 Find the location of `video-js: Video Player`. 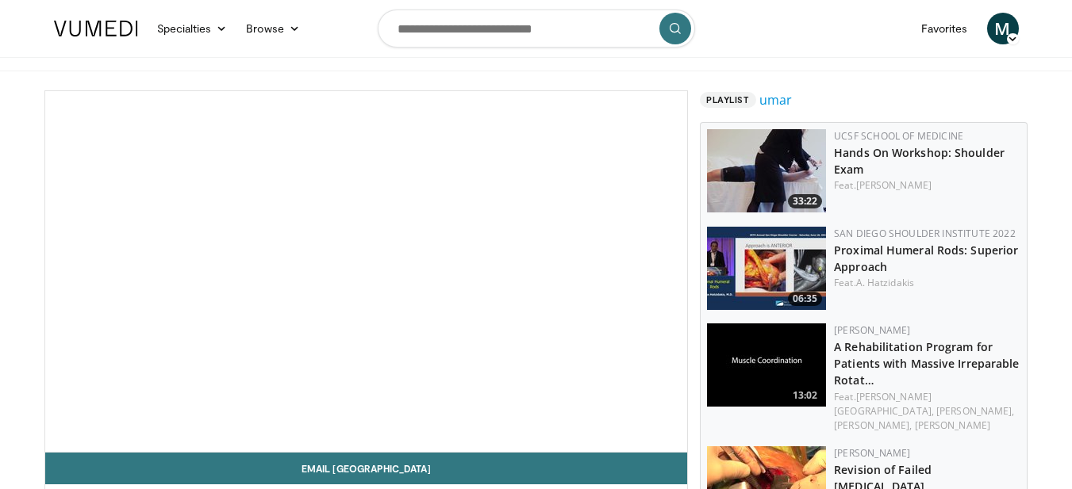

video-js: Video Player is located at coordinates (366, 272).